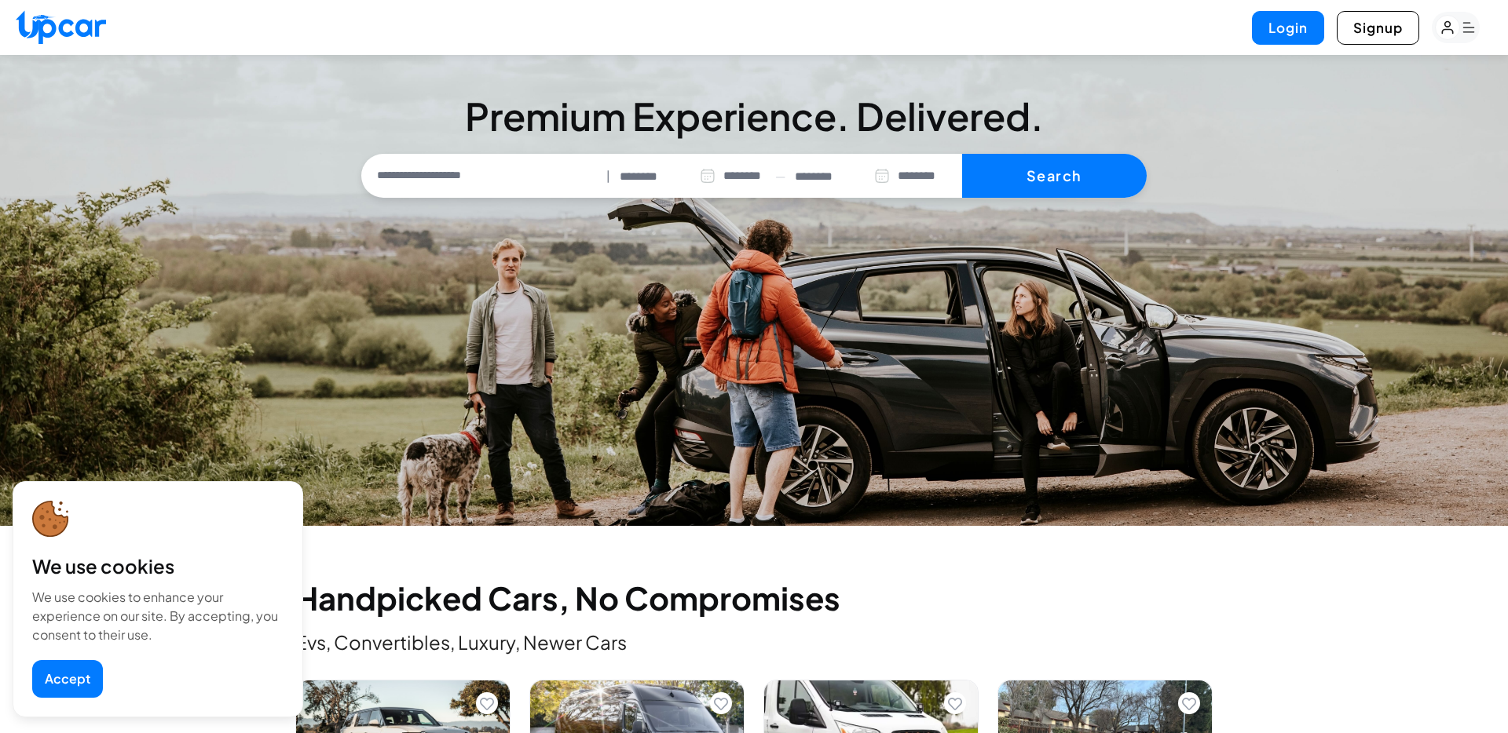 The image size is (1508, 733). What do you see at coordinates (754, 116) in the screenshot?
I see `h3: Premium Experience. Delivered.` at bounding box center [754, 116].